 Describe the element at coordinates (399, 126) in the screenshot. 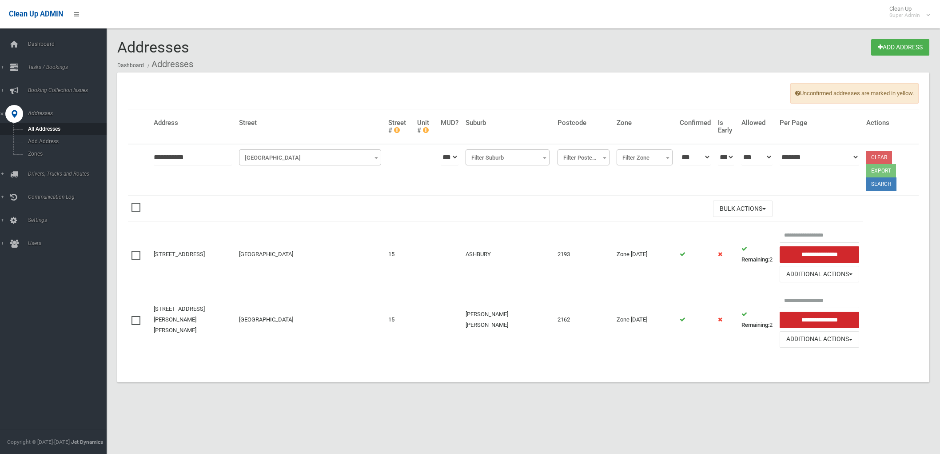

I see `h4: Street #` at that location.